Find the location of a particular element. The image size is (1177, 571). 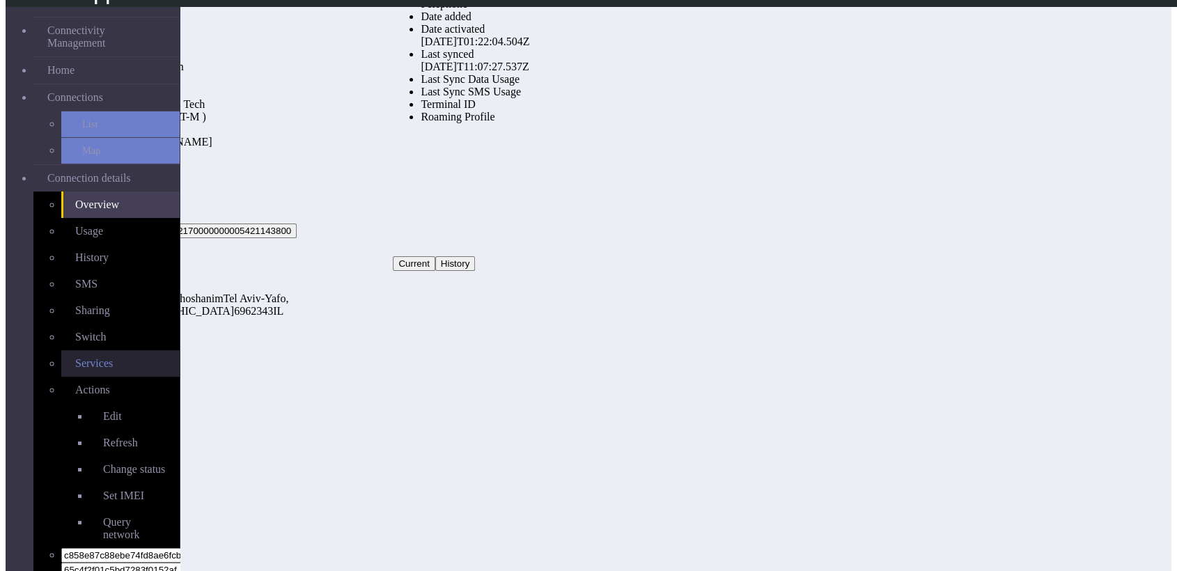

span: 89033023312170000000005421143800 is located at coordinates (208, 231).